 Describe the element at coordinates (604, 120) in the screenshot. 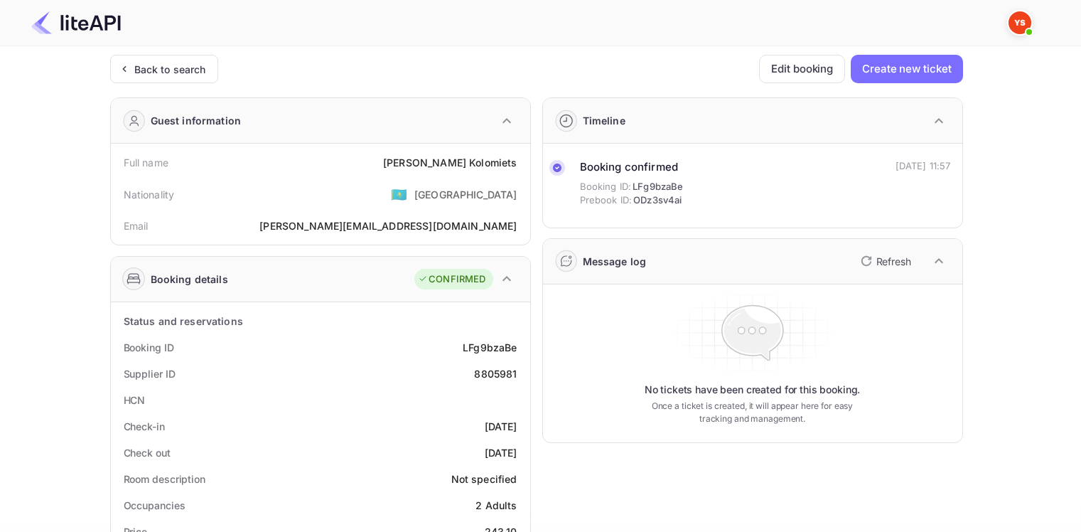

I see `div: Timeline` at that location.